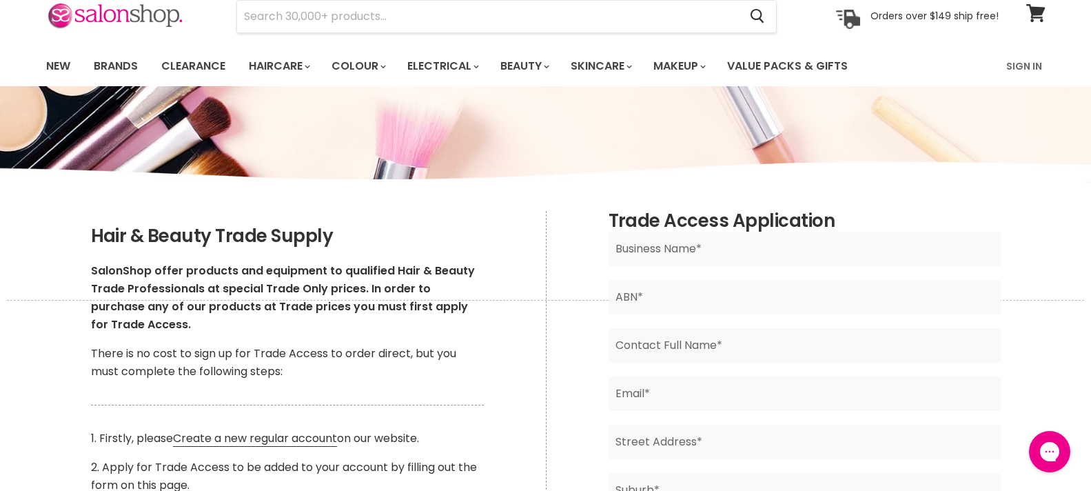 The image size is (1091, 491). What do you see at coordinates (255, 438) in the screenshot?
I see `a: Create a new regular account` at bounding box center [255, 438].